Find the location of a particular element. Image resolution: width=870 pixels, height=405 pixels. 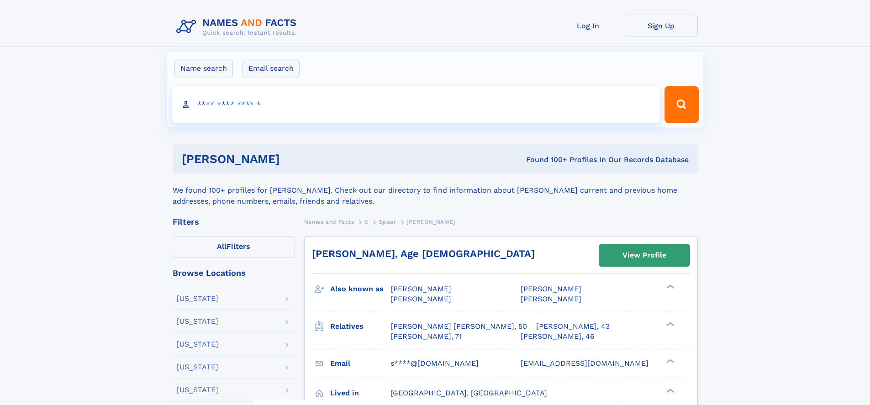

span: S is located at coordinates (366, 222).